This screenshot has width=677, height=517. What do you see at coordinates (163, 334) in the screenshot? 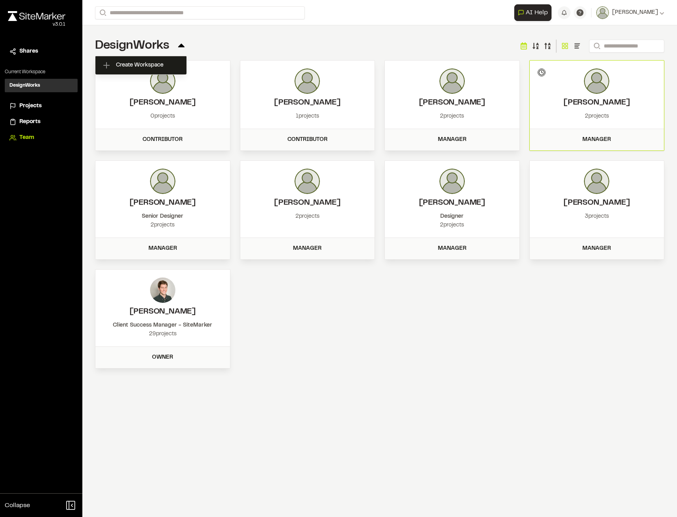
I see `div: 29 projects` at bounding box center [163, 334].